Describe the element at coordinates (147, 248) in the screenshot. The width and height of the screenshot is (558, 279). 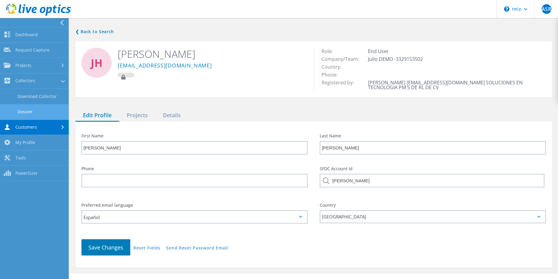
I see `a: Reset Fields` at that location.